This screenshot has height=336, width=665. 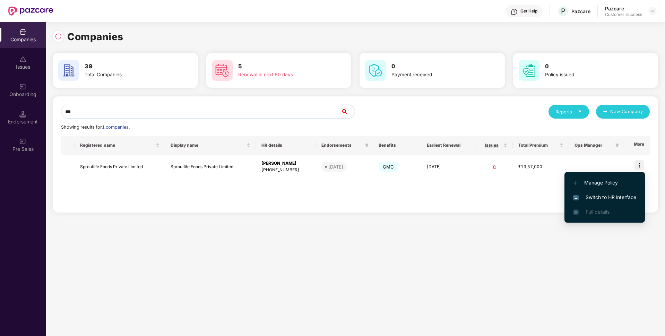 I want to click on img: svg+xml;base64,PHN2ZyBpZD0iSGVscC0zMngzMiIgeG1sbnM9Imh0dHA6Ly93d3cudzMub3JnLzIwMDAvc3ZnIiB3aWR0aD..., so click(x=514, y=12).